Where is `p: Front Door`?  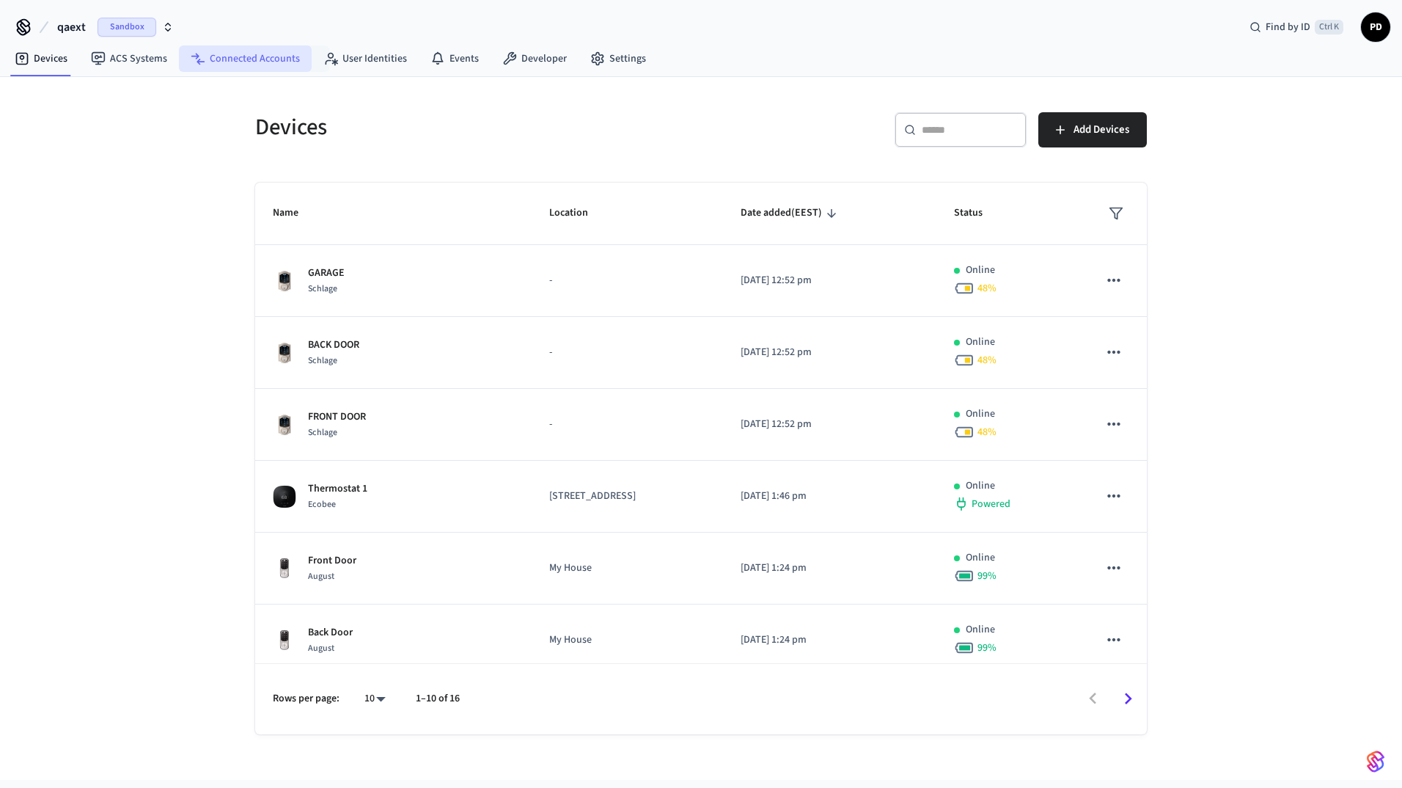
p: Front Door is located at coordinates (332, 560).